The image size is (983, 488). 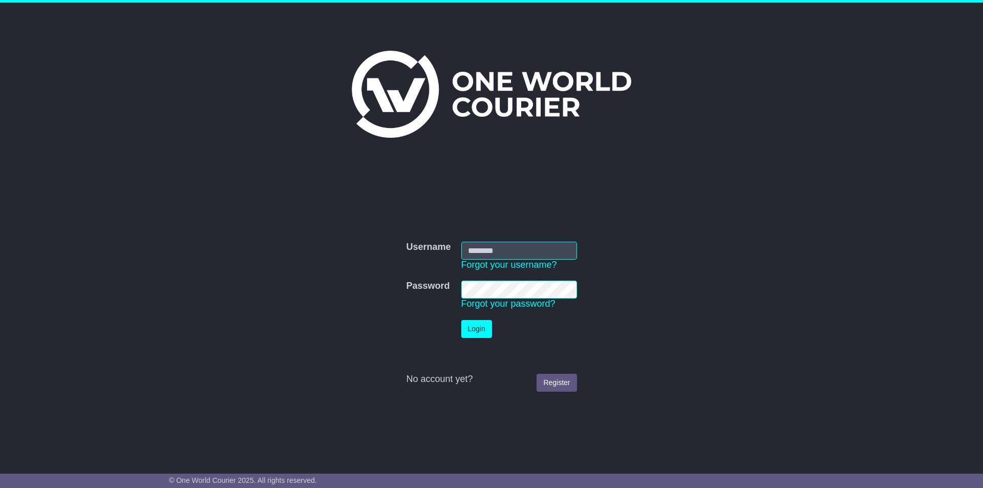 I want to click on a: Register, so click(x=556, y=382).